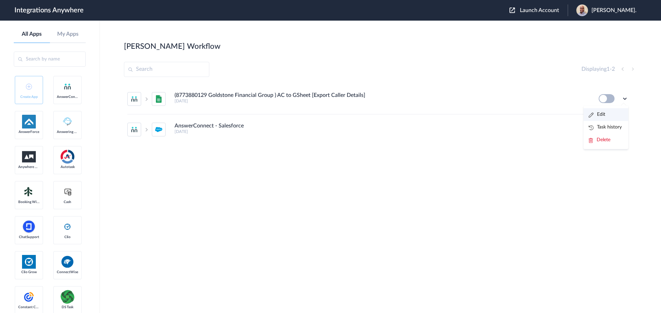  I want to click on img: clio-logo.svg, so click(67, 227).